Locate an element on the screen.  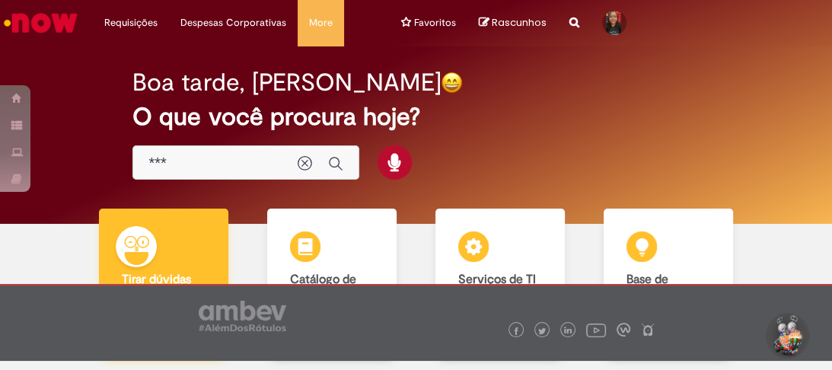
a: Catálogo de Ofertas Abra uma solicitação is located at coordinates (332, 282).